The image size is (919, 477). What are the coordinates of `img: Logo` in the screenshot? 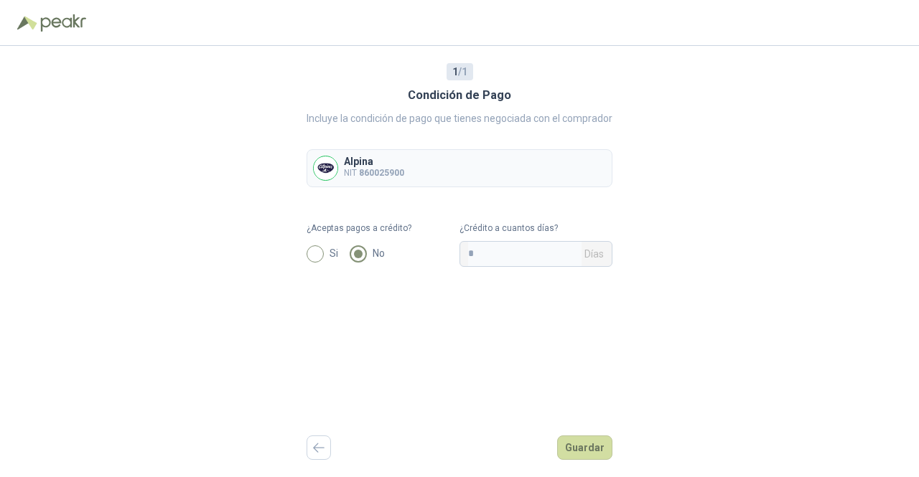 It's located at (27, 23).